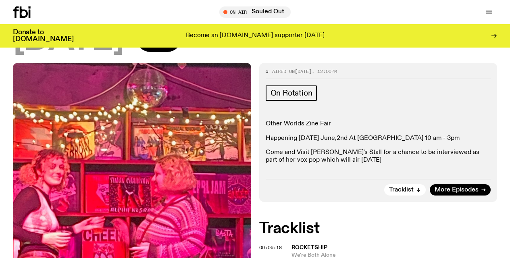 The height and width of the screenshot is (258, 510). I want to click on span: Aired on, so click(284, 71).